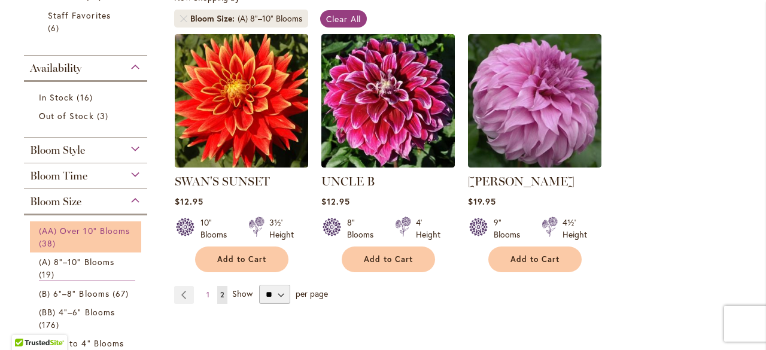  What do you see at coordinates (511, 229) in the screenshot?
I see `div: 9" Blooms` at bounding box center [511, 229].